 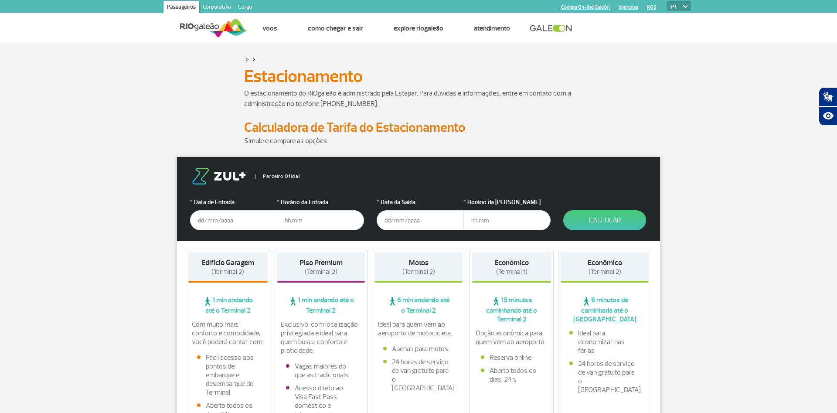 What do you see at coordinates (419, 127) in the screenshot?
I see `h2: Calculadora de Tarifa do Estacionamento` at bounding box center [419, 127].